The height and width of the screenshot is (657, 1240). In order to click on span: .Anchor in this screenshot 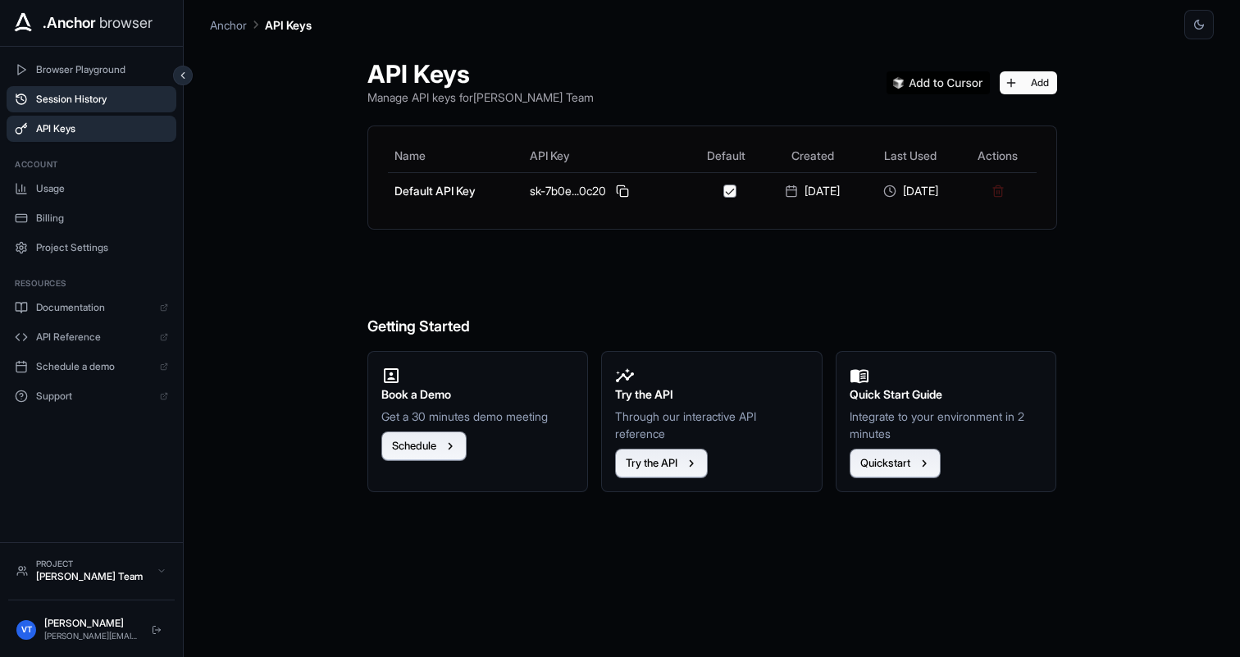, I will do `click(69, 23)`.